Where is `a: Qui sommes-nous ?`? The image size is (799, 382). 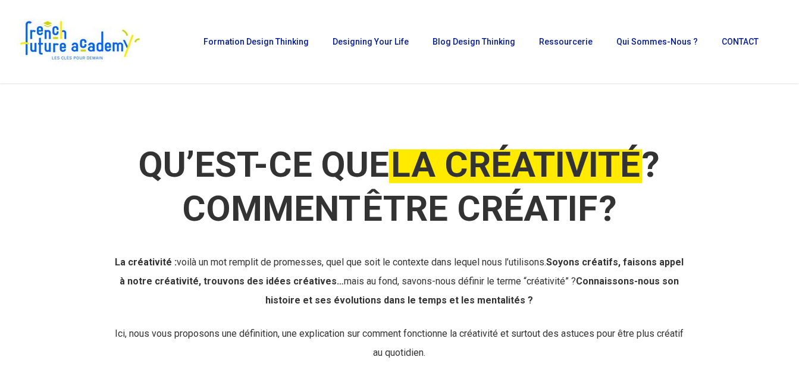
a: Qui sommes-nous ? is located at coordinates (657, 42).